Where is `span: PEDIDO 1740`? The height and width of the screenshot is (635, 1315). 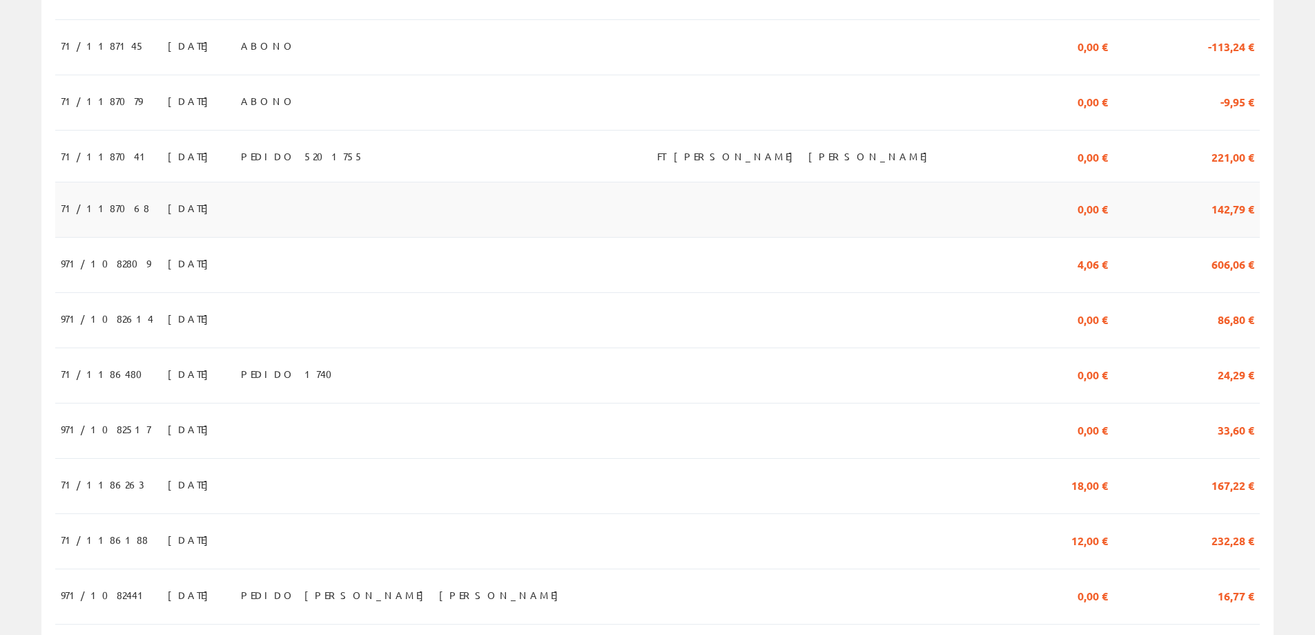 span: PEDIDO 1740 is located at coordinates (291, 374).